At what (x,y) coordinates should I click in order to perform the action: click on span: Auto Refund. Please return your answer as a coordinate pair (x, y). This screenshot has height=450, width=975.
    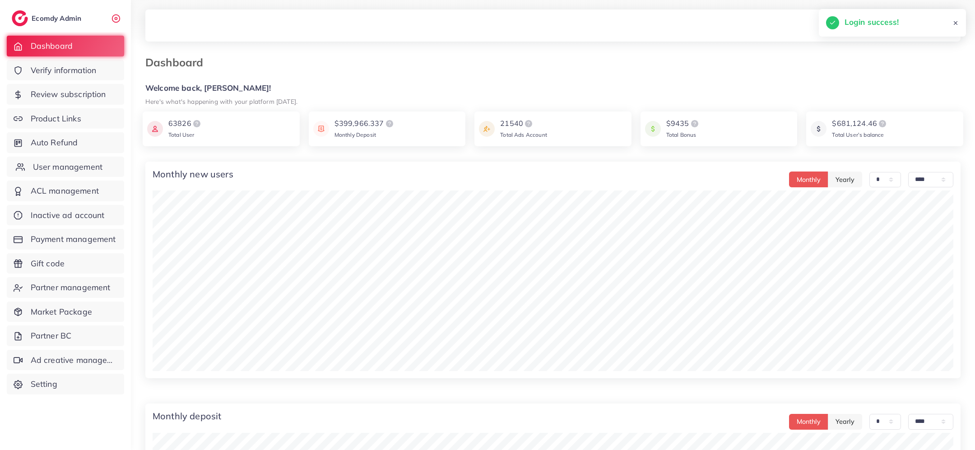
    Looking at the image, I should click on (54, 143).